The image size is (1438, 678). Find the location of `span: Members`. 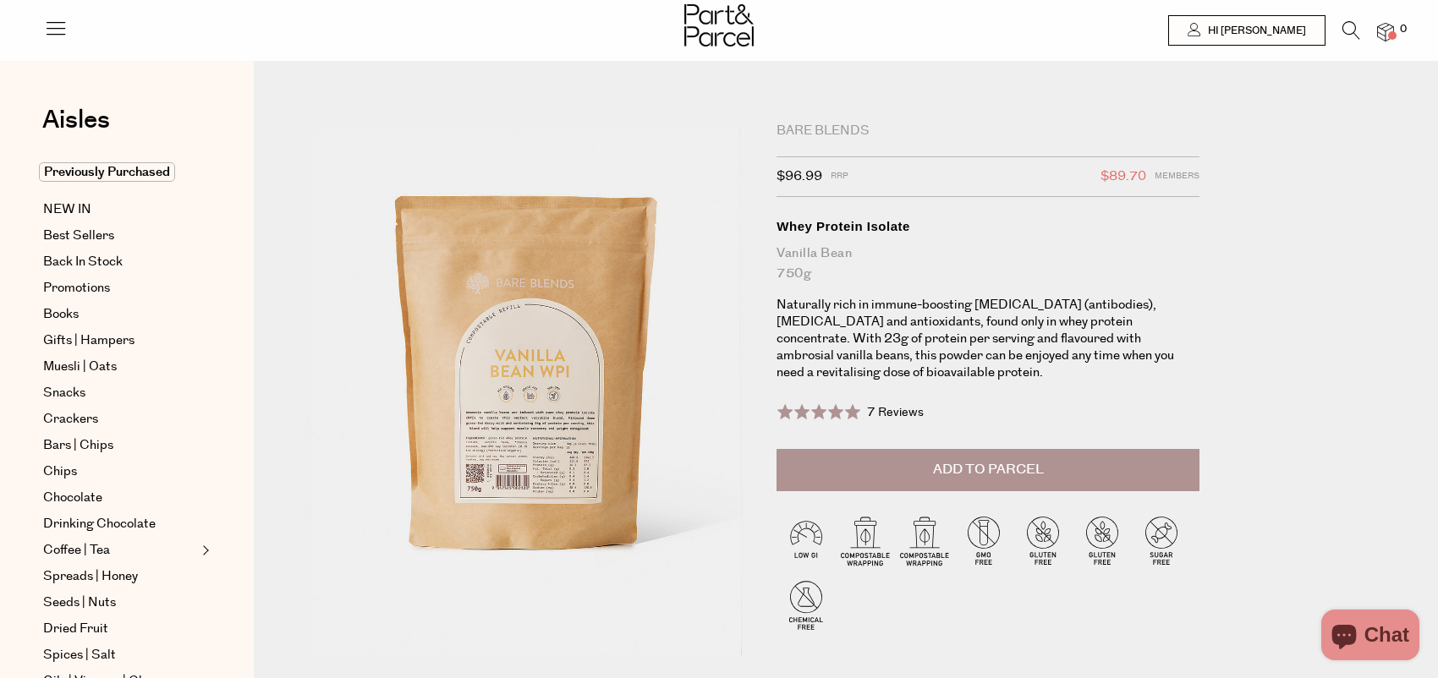

span: Members is located at coordinates (1176, 177).